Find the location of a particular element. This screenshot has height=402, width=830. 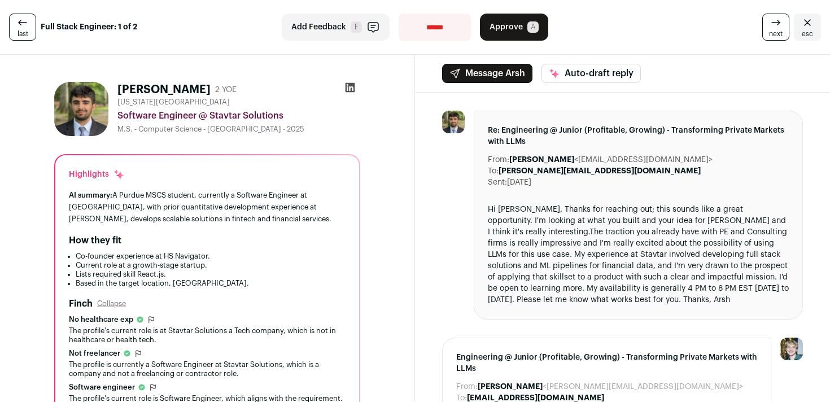

span: next is located at coordinates (776, 34).